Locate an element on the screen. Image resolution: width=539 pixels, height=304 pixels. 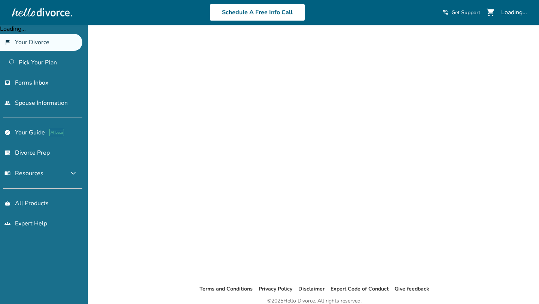
a: Expert Code of Conduct is located at coordinates (359, 289).